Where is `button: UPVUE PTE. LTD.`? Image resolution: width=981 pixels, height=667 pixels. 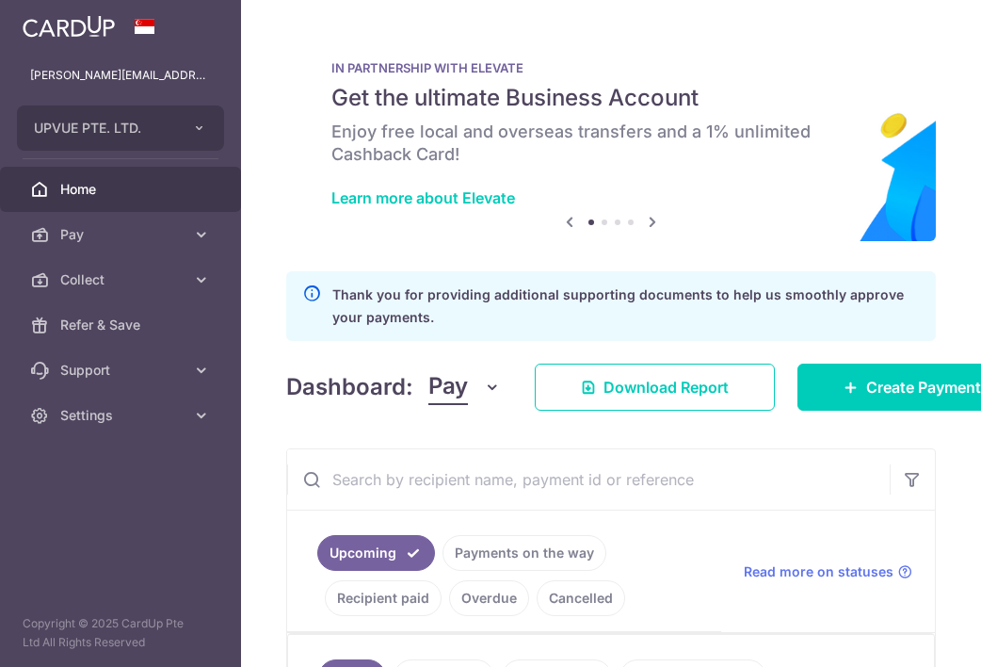 button: UPVUE PTE. LTD. is located at coordinates (121, 128).